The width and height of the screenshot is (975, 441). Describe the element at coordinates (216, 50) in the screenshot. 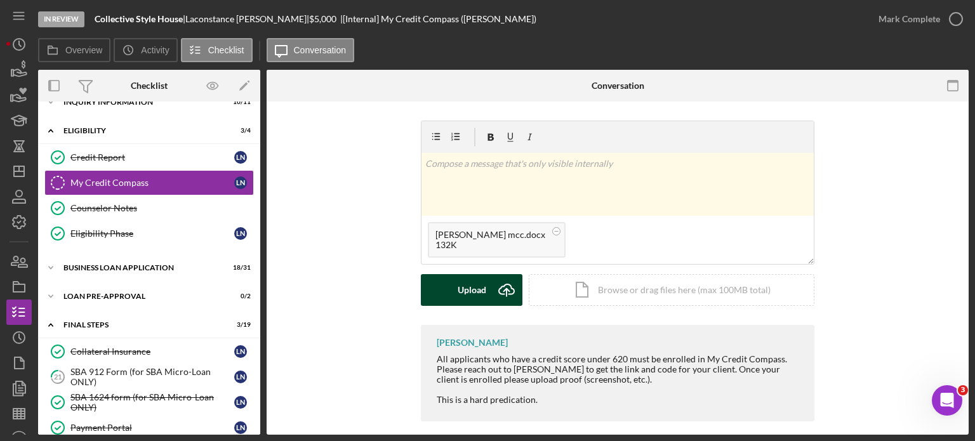

I see `button: Checklist` at that location.